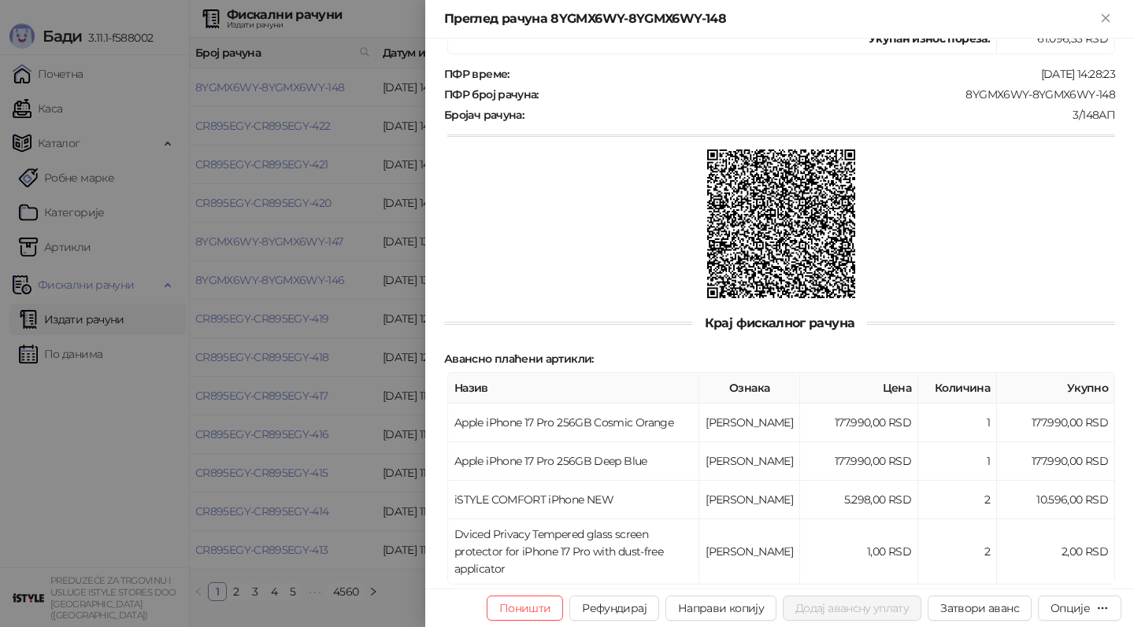  Describe the element at coordinates (1070, 609) in the screenshot. I see `div: Опције` at that location.